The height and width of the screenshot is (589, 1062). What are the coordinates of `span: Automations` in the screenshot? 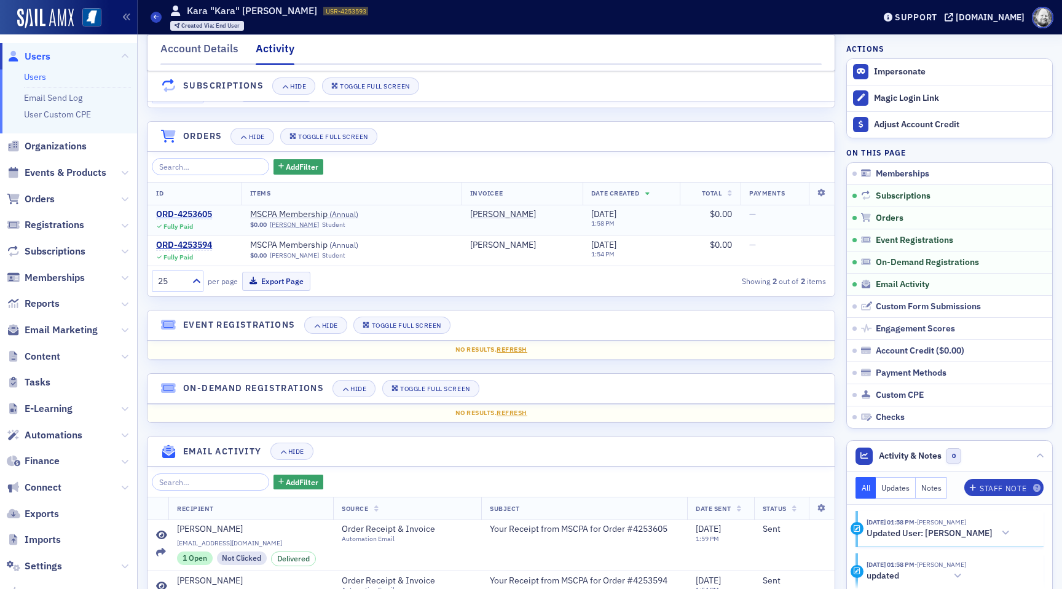 It's located at (53, 435).